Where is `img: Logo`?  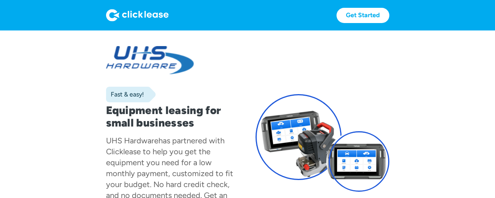 img: Logo is located at coordinates (137, 15).